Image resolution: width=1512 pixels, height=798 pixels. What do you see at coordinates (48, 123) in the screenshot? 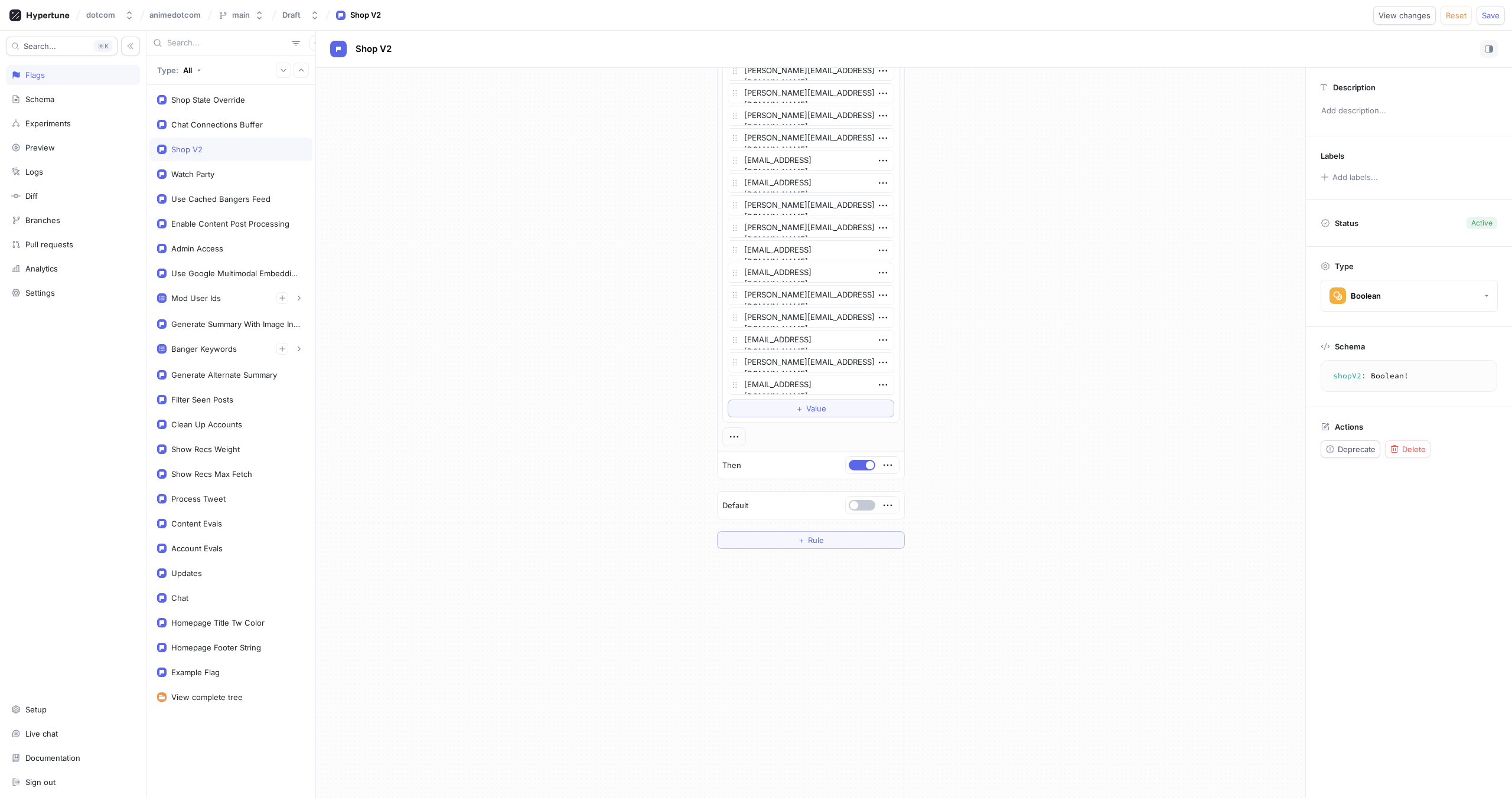
I see `div: Experiments` at bounding box center [48, 123].